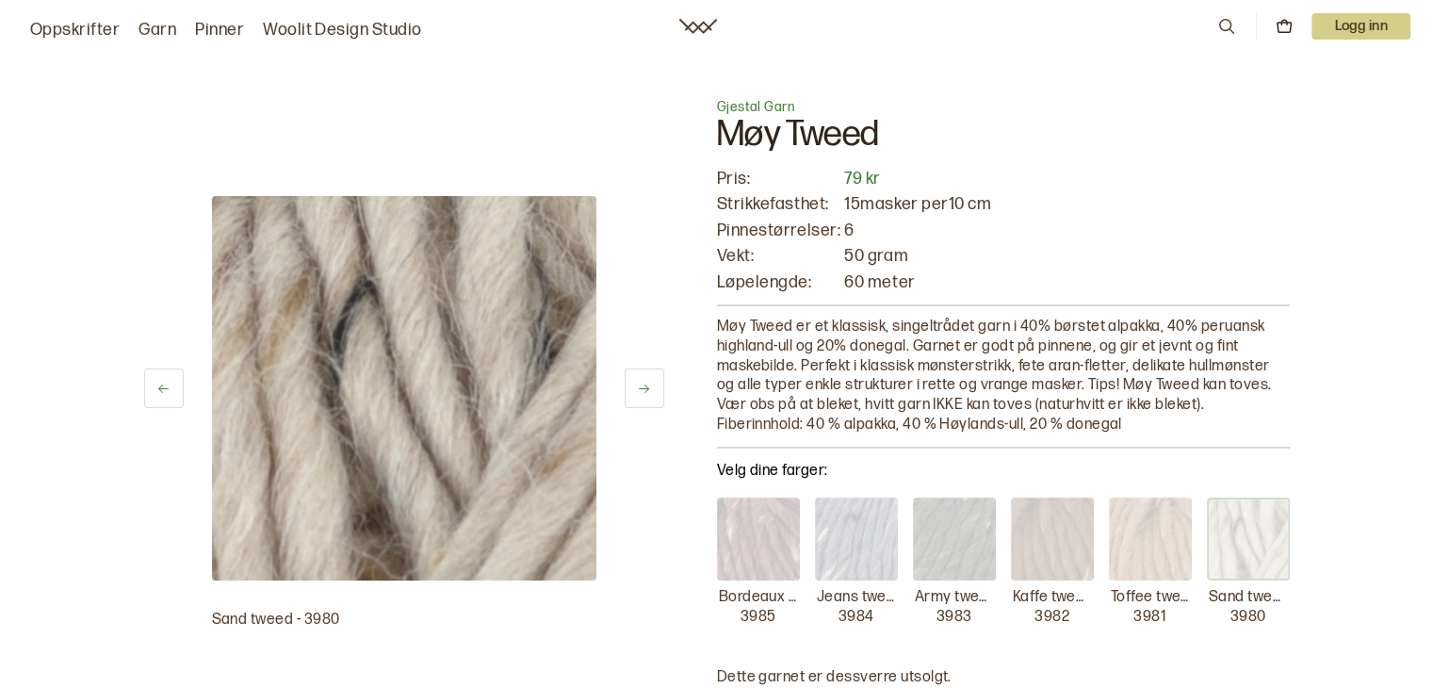  What do you see at coordinates (1052, 539) in the screenshot?
I see `img: Kaffe tweed` at bounding box center [1052, 539].